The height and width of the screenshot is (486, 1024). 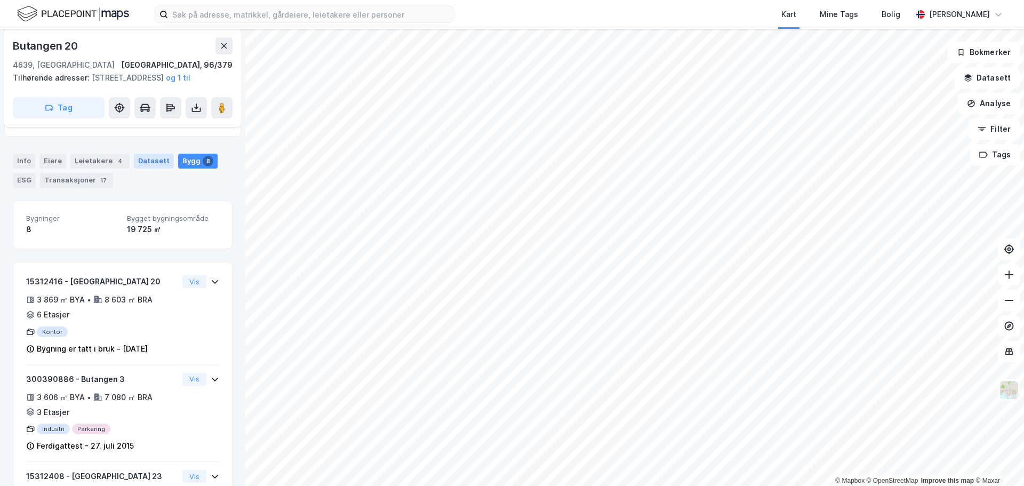 What do you see at coordinates (72, 218) in the screenshot?
I see `span: Bygninger` at bounding box center [72, 218].